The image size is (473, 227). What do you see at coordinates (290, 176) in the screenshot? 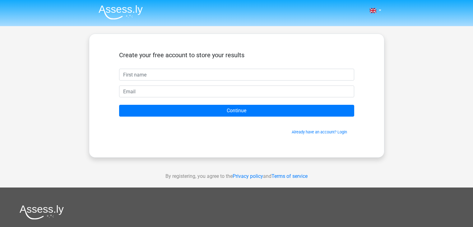
I see `a: Terms of service` at bounding box center [290, 176].